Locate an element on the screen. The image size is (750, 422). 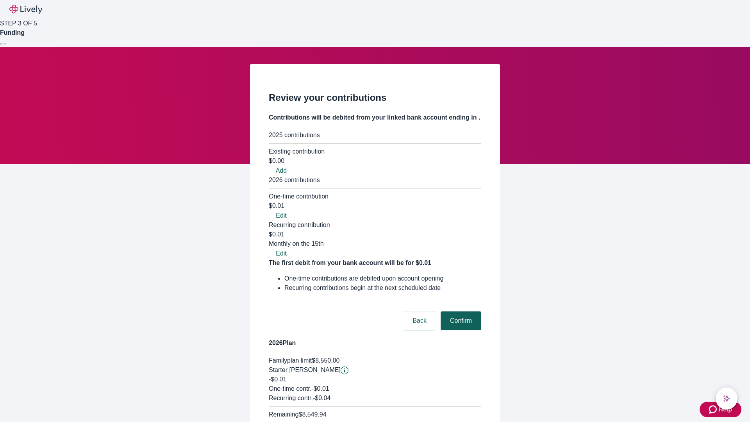
span: One-time contr. is located at coordinates (290, 388).